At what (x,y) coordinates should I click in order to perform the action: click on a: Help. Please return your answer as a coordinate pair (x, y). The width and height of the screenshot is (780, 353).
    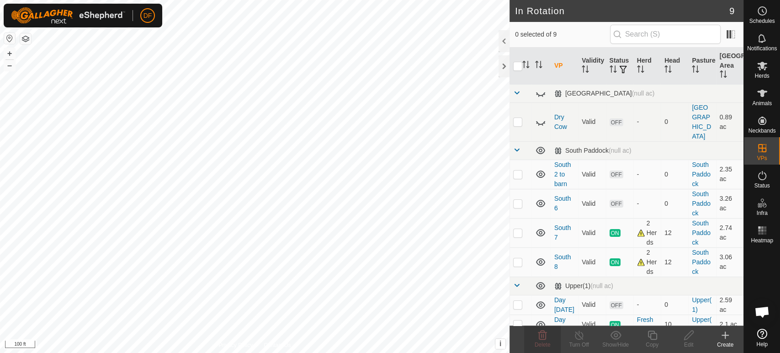
    Looking at the image, I should click on (762, 338).